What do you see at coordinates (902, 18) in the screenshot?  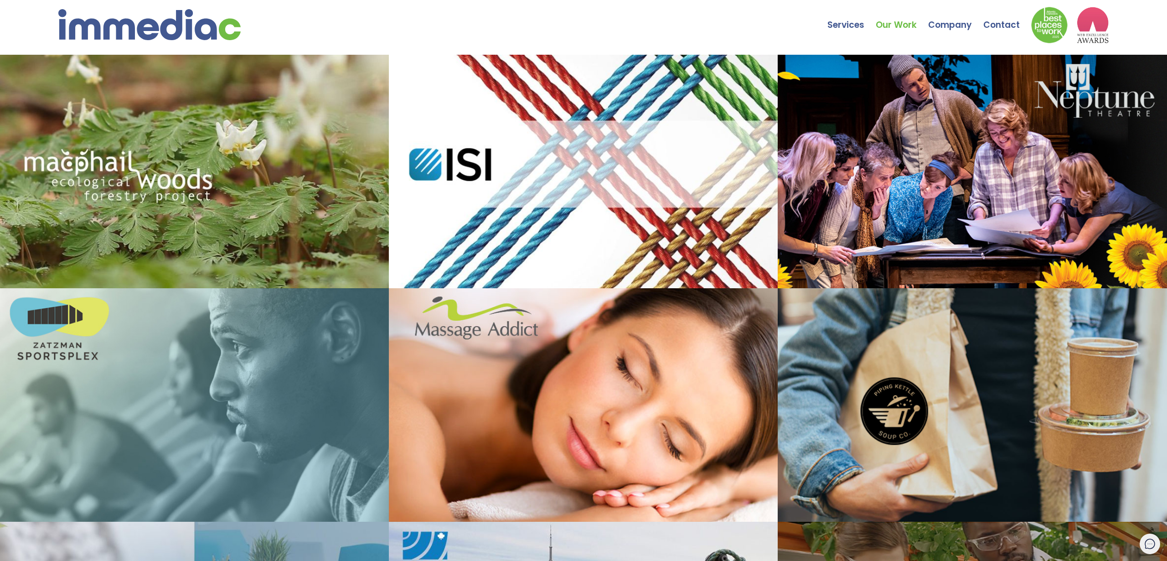 I see `a: Our Work` at bounding box center [902, 18].